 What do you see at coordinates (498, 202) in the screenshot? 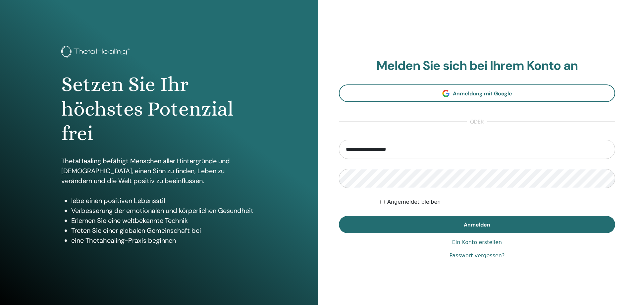
I see `div: Keep me authenticated indefinitely or until I manually logout` at bounding box center [498, 202].